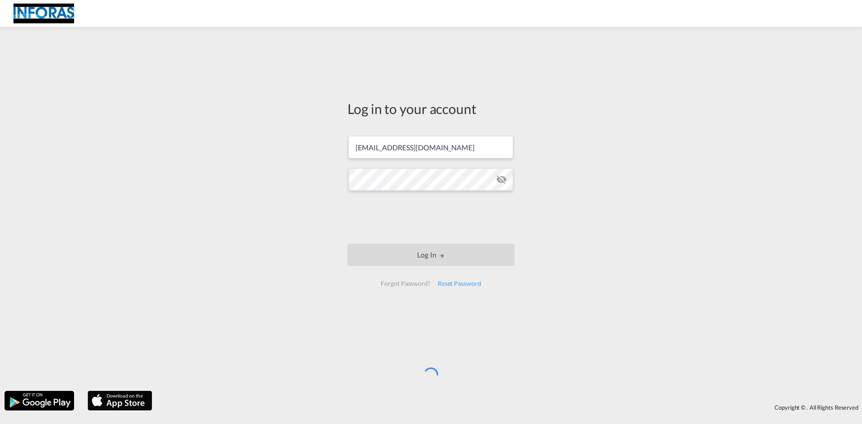  What do you see at coordinates (431, 109) in the screenshot?
I see `div: Log in to your account` at bounding box center [431, 109].